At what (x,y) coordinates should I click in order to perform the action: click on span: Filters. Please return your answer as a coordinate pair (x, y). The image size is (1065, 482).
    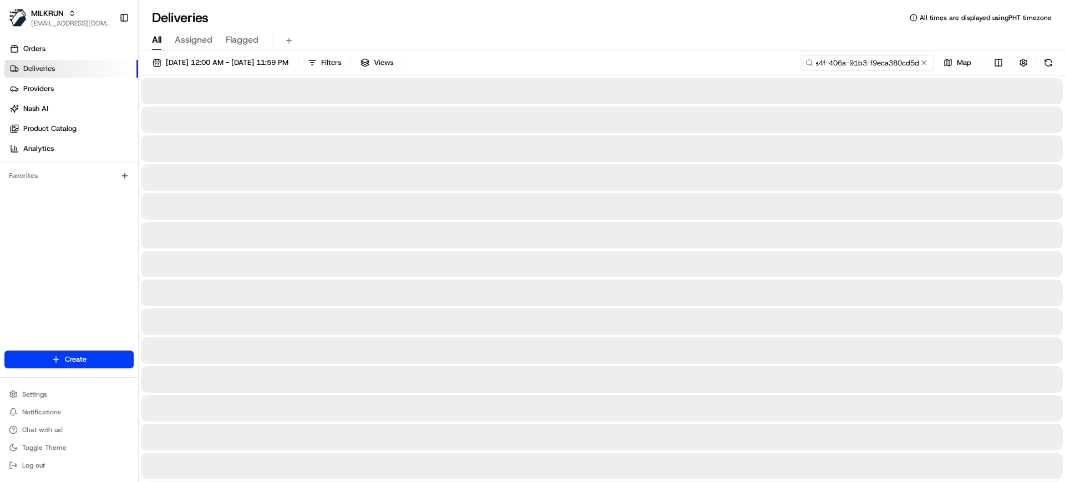
    Looking at the image, I should click on (331, 63).